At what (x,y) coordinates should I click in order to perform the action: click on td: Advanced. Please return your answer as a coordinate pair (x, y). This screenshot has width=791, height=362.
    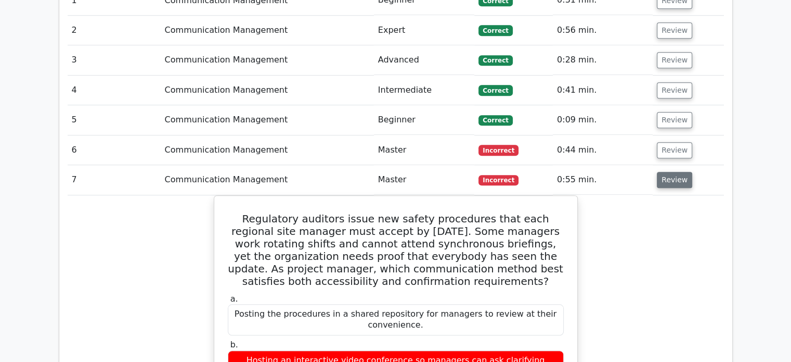
    Looking at the image, I should click on (425, 60).